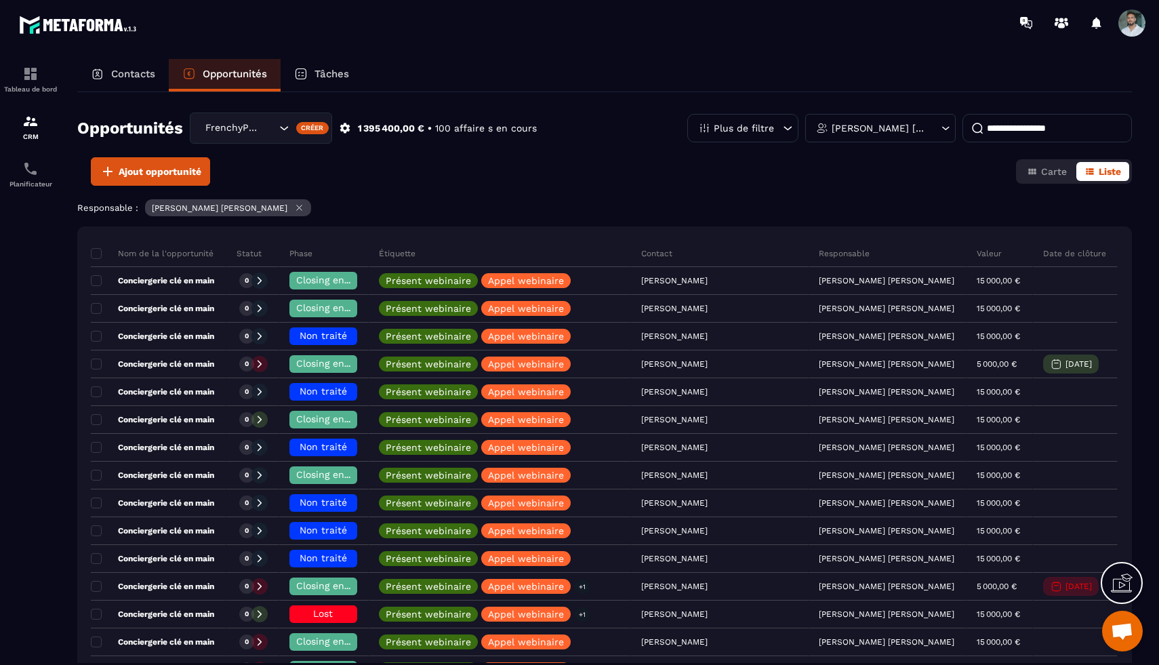 The image size is (1159, 665). Describe the element at coordinates (1046, 171) in the screenshot. I see `button: Carte` at that location.